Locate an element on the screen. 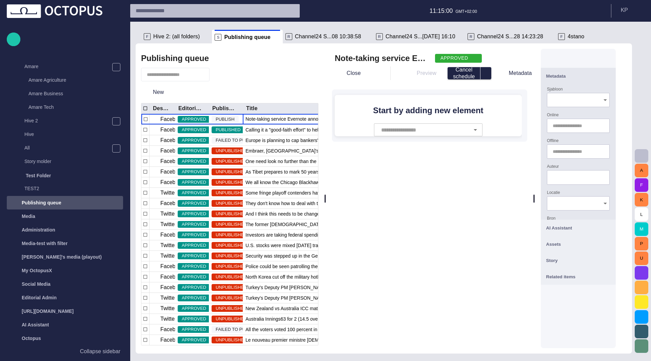  button: Story is located at coordinates (578, 260).